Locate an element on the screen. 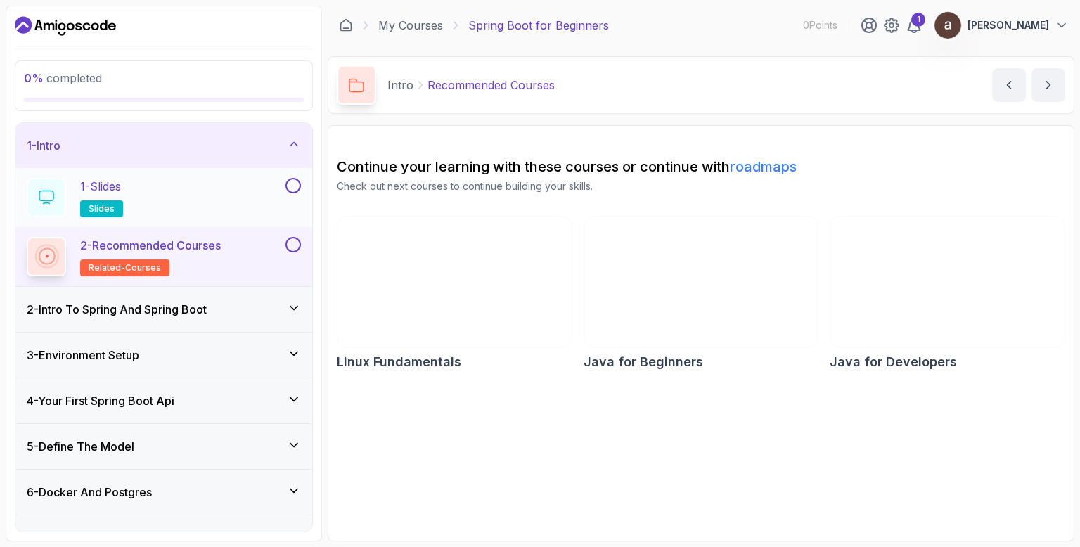 The height and width of the screenshot is (547, 1080). div: 1 is located at coordinates (918, 20).